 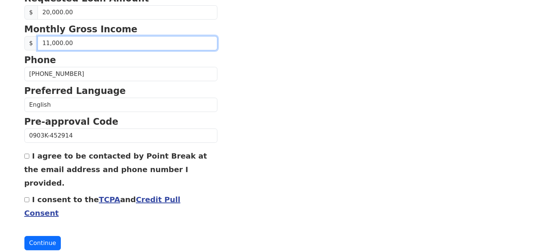 What do you see at coordinates (43, 243) in the screenshot?
I see `button: Continue` at bounding box center [43, 243].